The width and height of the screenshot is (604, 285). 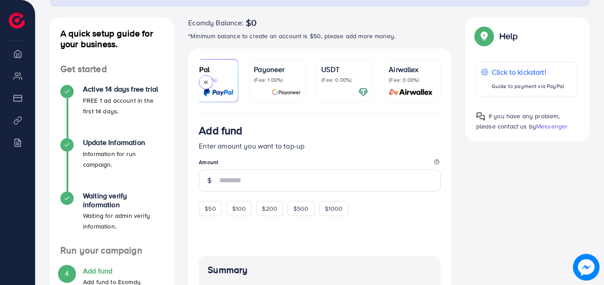 I want to click on img: logo, so click(x=17, y=20).